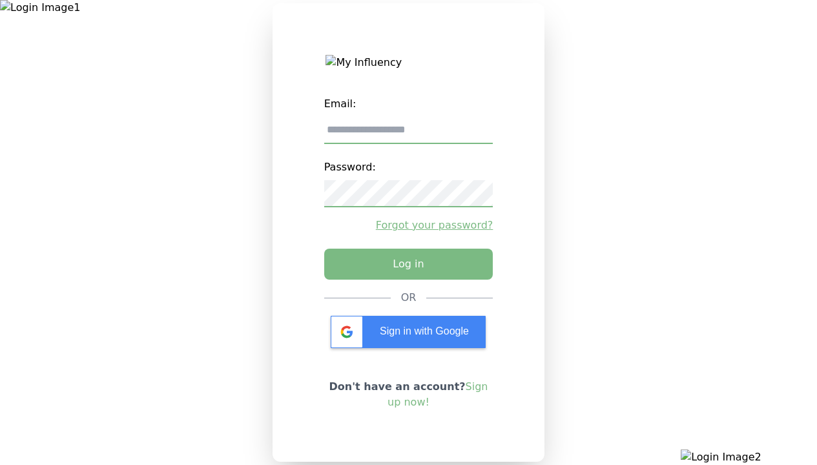 Image resolution: width=817 pixels, height=465 pixels. I want to click on p: Don't have an account?, so click(409, 394).